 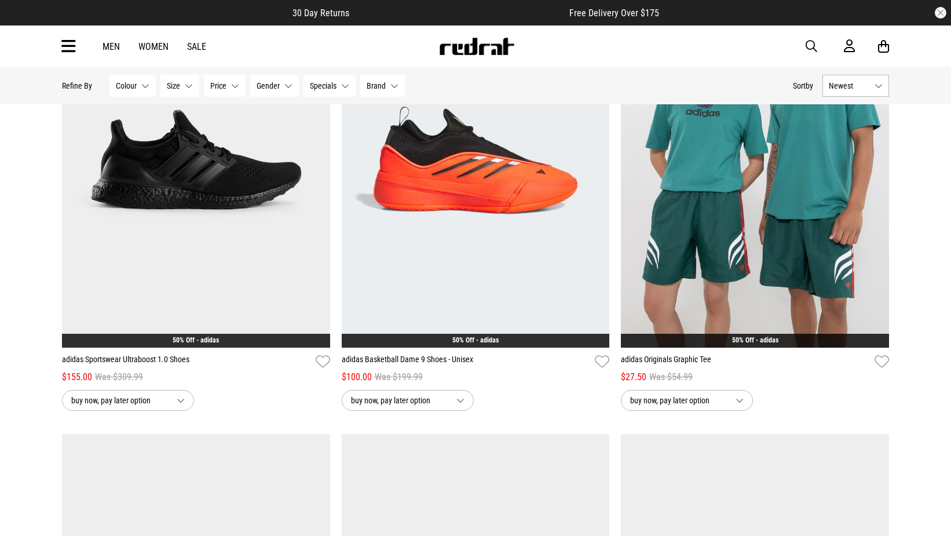 What do you see at coordinates (321, 13) in the screenshot?
I see `span: 30 Day Returns` at bounding box center [321, 13].